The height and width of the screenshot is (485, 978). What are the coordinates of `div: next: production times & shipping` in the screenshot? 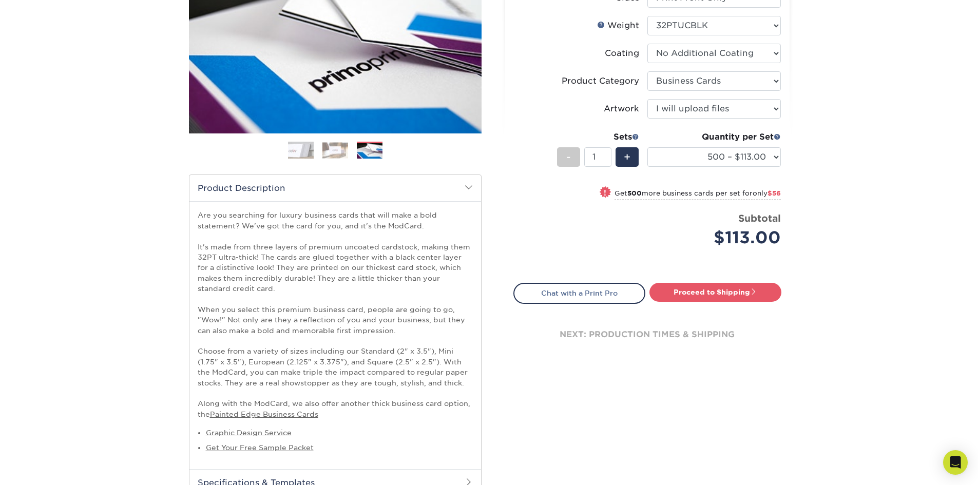 It's located at (647, 335).